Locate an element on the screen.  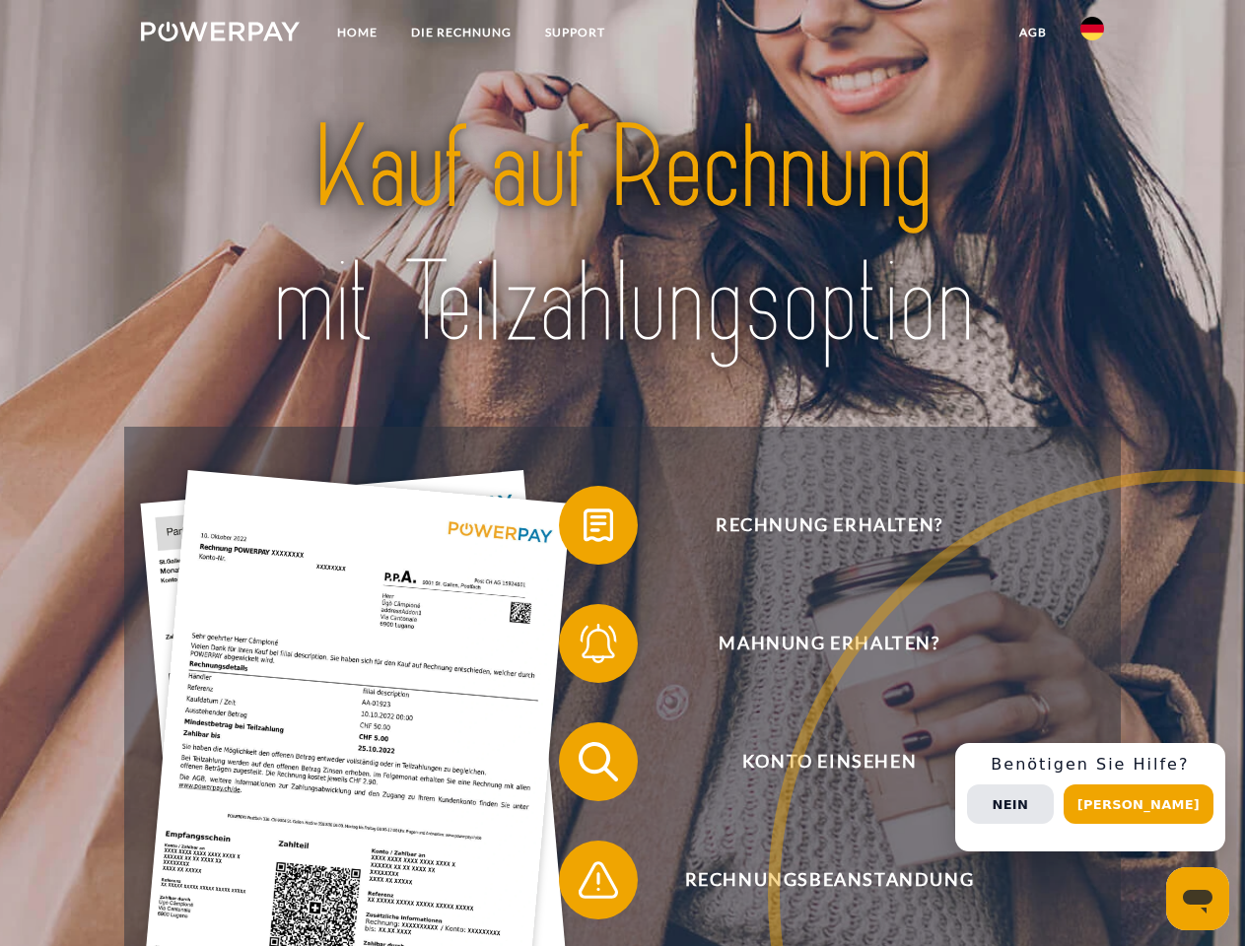
img: de is located at coordinates (1092, 29).